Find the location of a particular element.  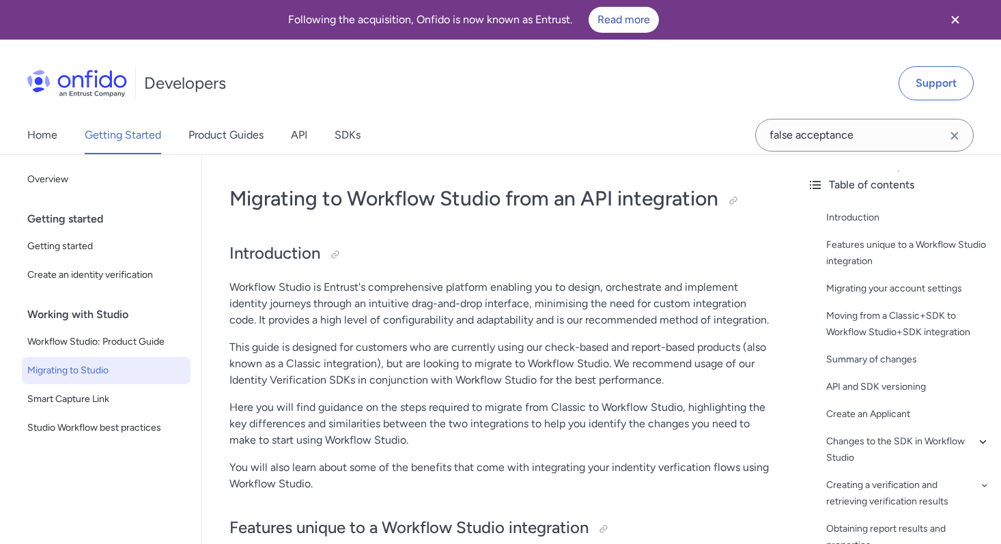

a: Migrating your account settings is located at coordinates (909, 289).